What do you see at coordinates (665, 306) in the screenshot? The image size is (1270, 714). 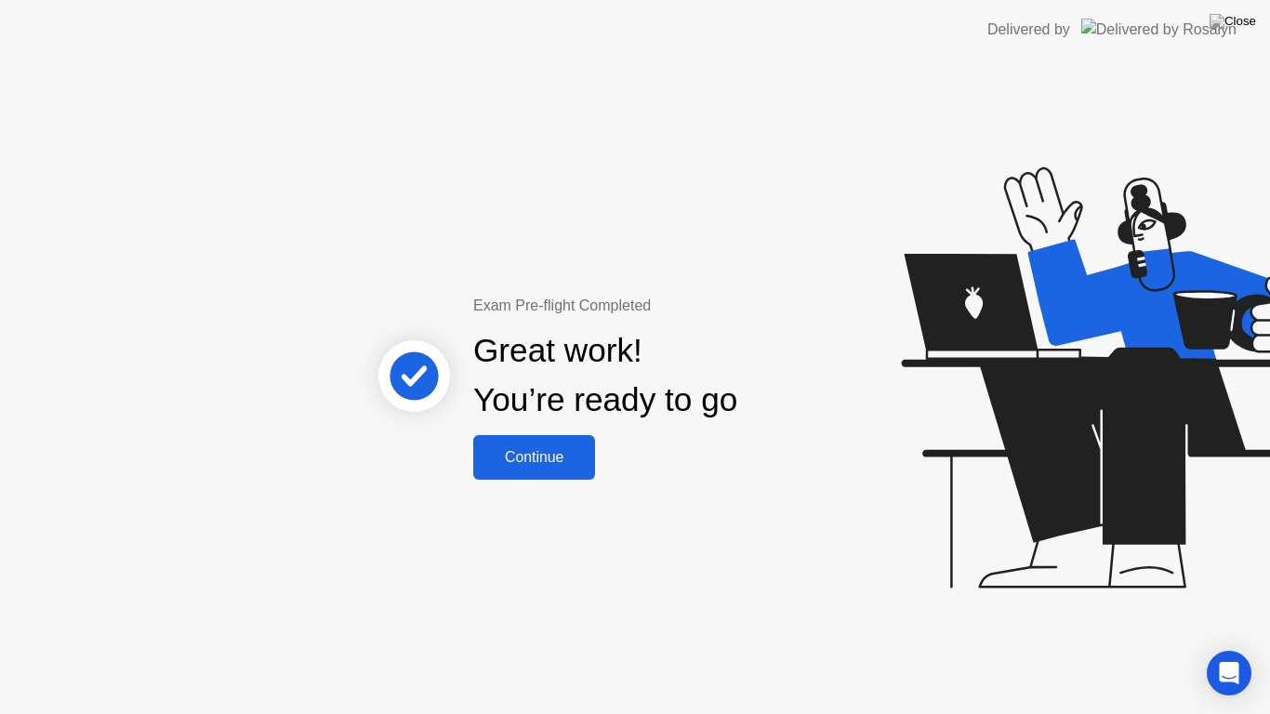 I see `div: Exam Pre-flight Completed` at bounding box center [665, 306].